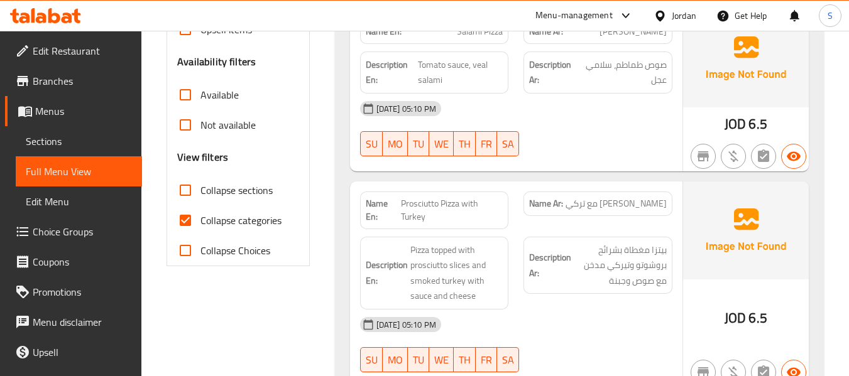  What do you see at coordinates (216, 62) in the screenshot?
I see `h3: Availability filters` at bounding box center [216, 62].